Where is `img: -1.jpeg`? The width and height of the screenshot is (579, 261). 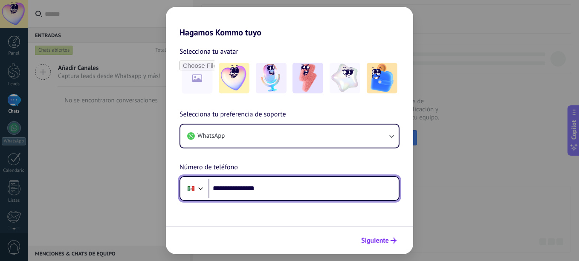 img: -1.jpeg is located at coordinates (234, 78).